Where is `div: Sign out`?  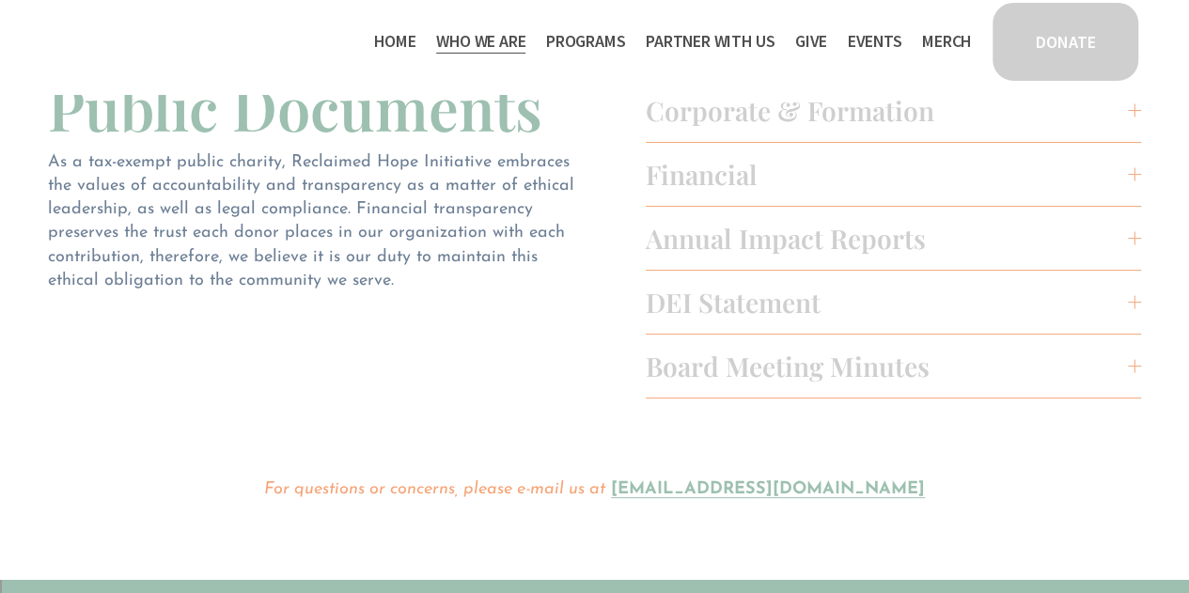
div: Sign out is located at coordinates (594, 101).